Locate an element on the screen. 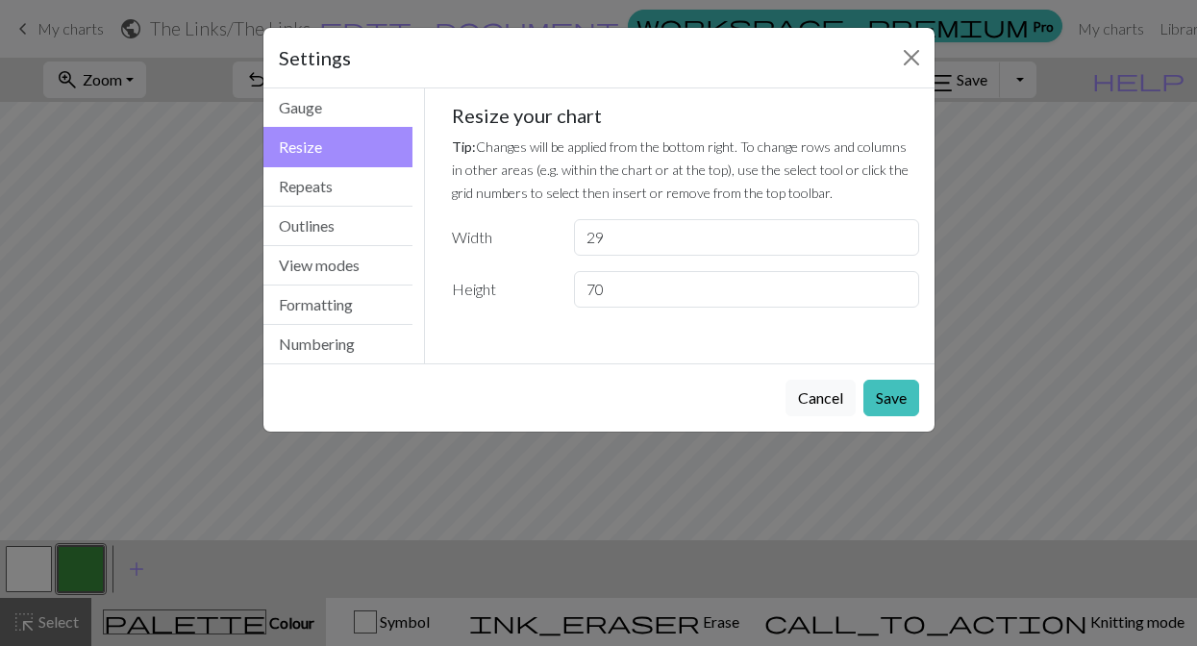 The width and height of the screenshot is (1197, 646). button: Close is located at coordinates (911, 58).